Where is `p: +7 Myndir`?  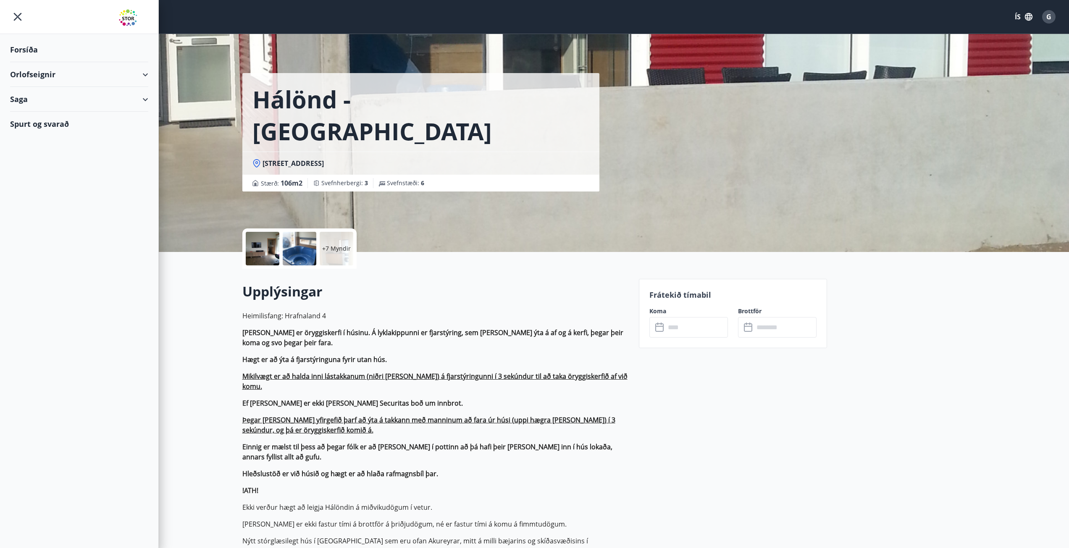
p: +7 Myndir is located at coordinates (337, 249).